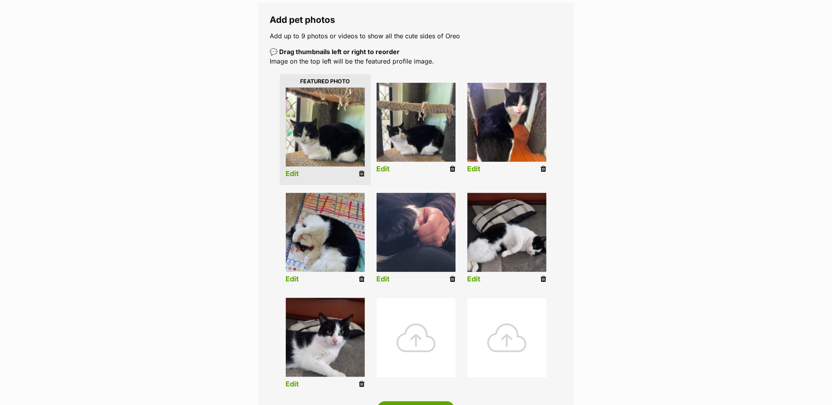  Describe the element at coordinates (416, 56) in the screenshot. I see `p: Image on the top left will be the featured profile image.` at that location.